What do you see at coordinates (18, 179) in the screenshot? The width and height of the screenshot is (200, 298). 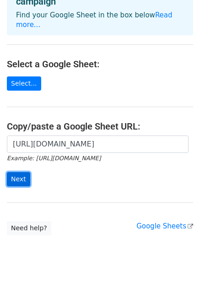 I see `input: Next` at bounding box center [18, 179].